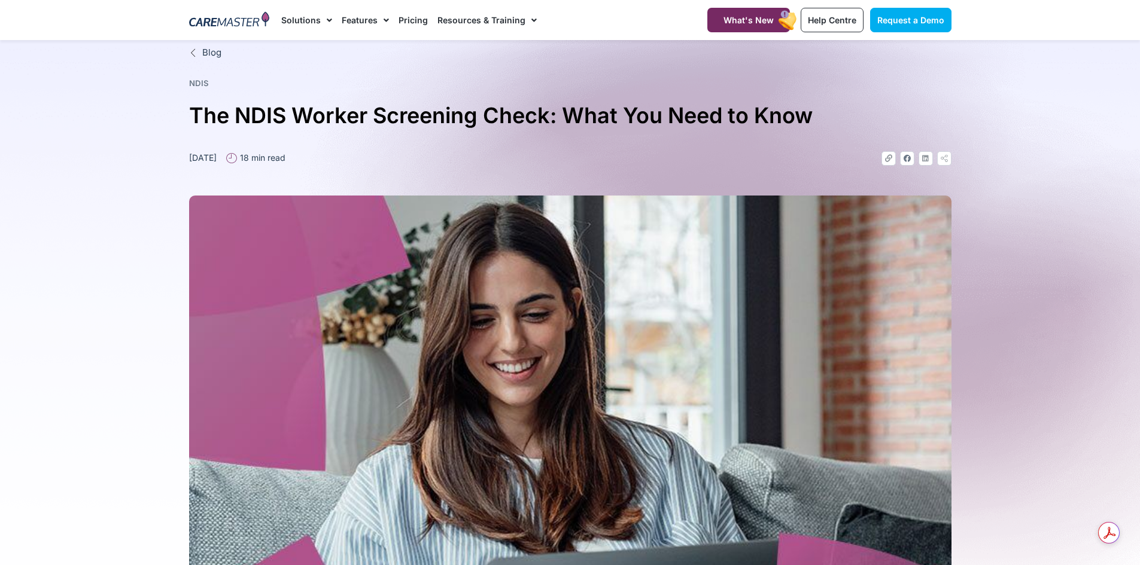  I want to click on a: What's New, so click(748, 20).